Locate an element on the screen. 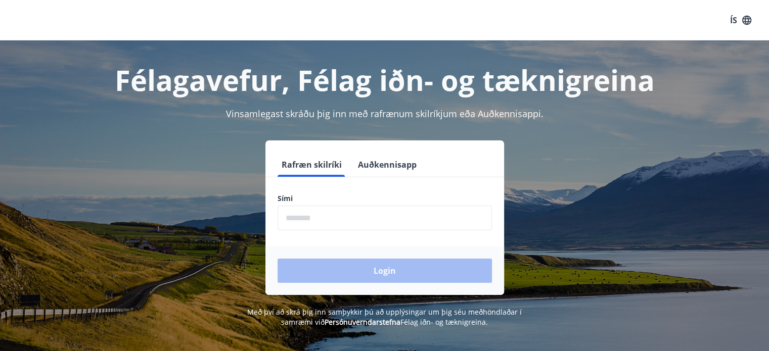  a: Persónuverndarstefna is located at coordinates (362, 322).